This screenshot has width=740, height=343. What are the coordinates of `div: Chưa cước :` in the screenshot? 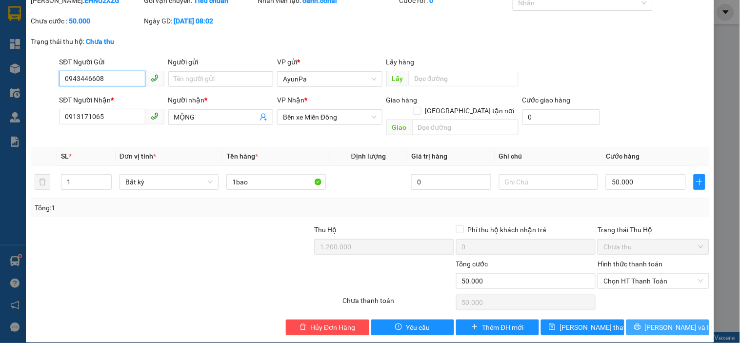 It's located at (86, 21).